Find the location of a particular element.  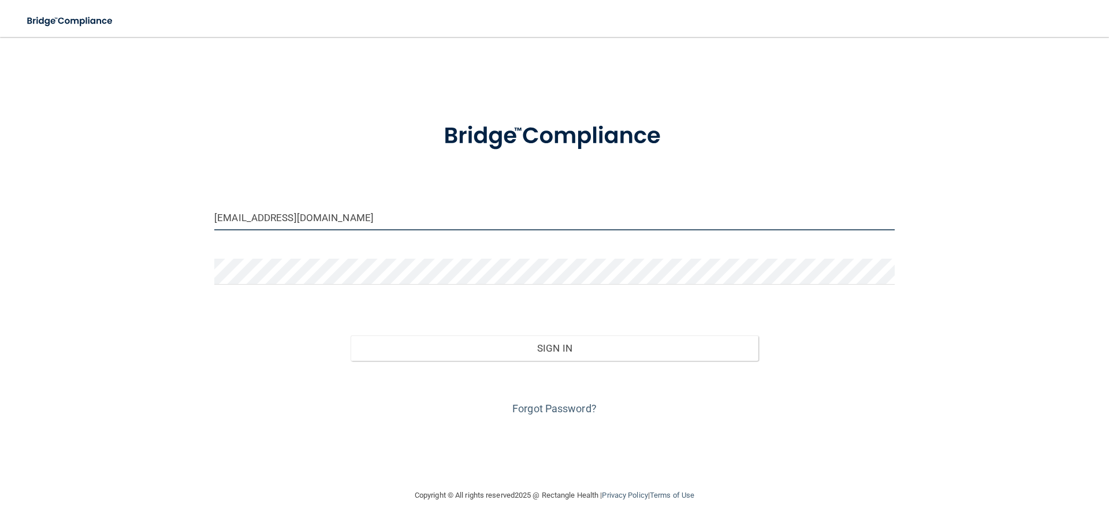

a: Privacy Policy is located at coordinates (624, 495).